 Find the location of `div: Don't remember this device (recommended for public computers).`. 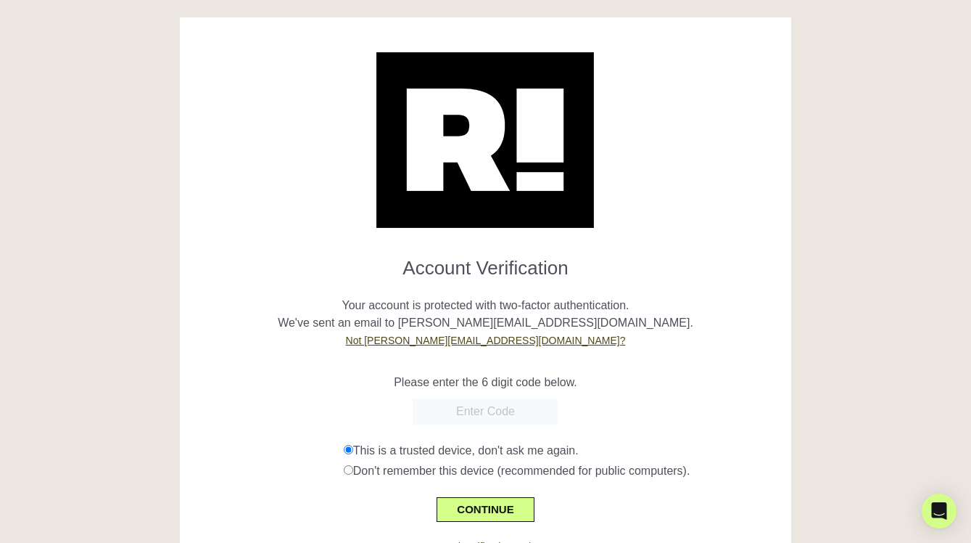

div: Don't remember this device (recommended for public computers). is located at coordinates (562, 471).